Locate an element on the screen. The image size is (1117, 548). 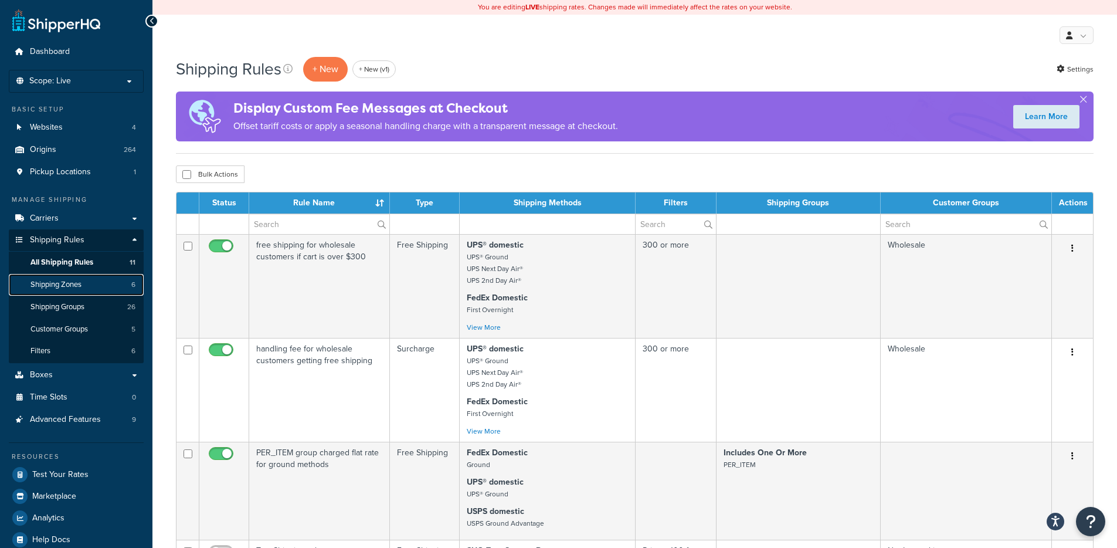
span: 0 is located at coordinates (134, 397).